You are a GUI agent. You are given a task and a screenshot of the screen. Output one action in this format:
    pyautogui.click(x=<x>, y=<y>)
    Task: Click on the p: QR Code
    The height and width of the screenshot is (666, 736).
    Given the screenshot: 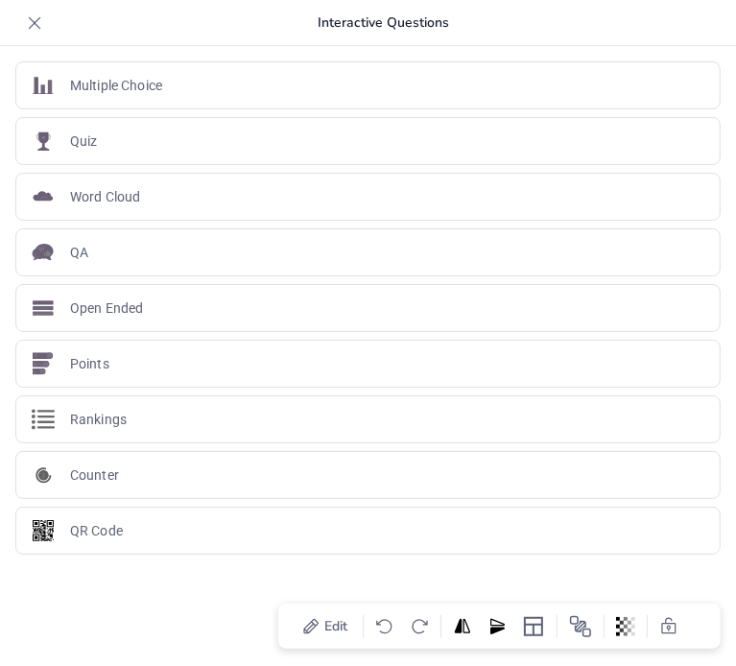 What is the action you would take?
    pyautogui.click(x=96, y=531)
    